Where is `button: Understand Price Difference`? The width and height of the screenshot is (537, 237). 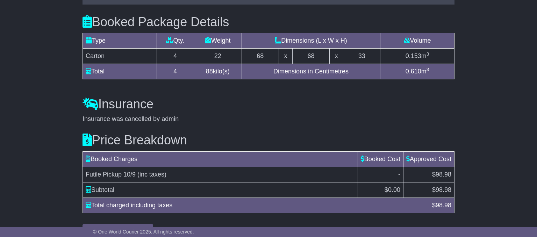 button: Understand Price Difference is located at coordinates (118, 230).